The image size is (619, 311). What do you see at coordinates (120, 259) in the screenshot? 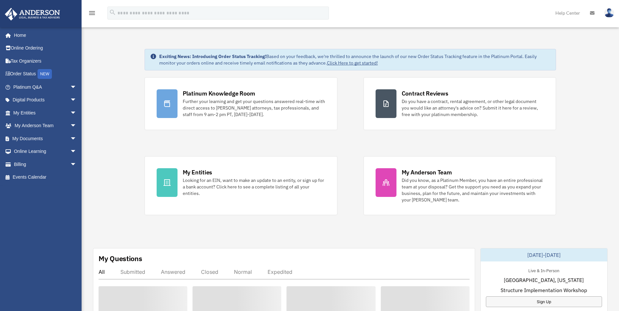
I see `div: My Questions` at bounding box center [120, 259].